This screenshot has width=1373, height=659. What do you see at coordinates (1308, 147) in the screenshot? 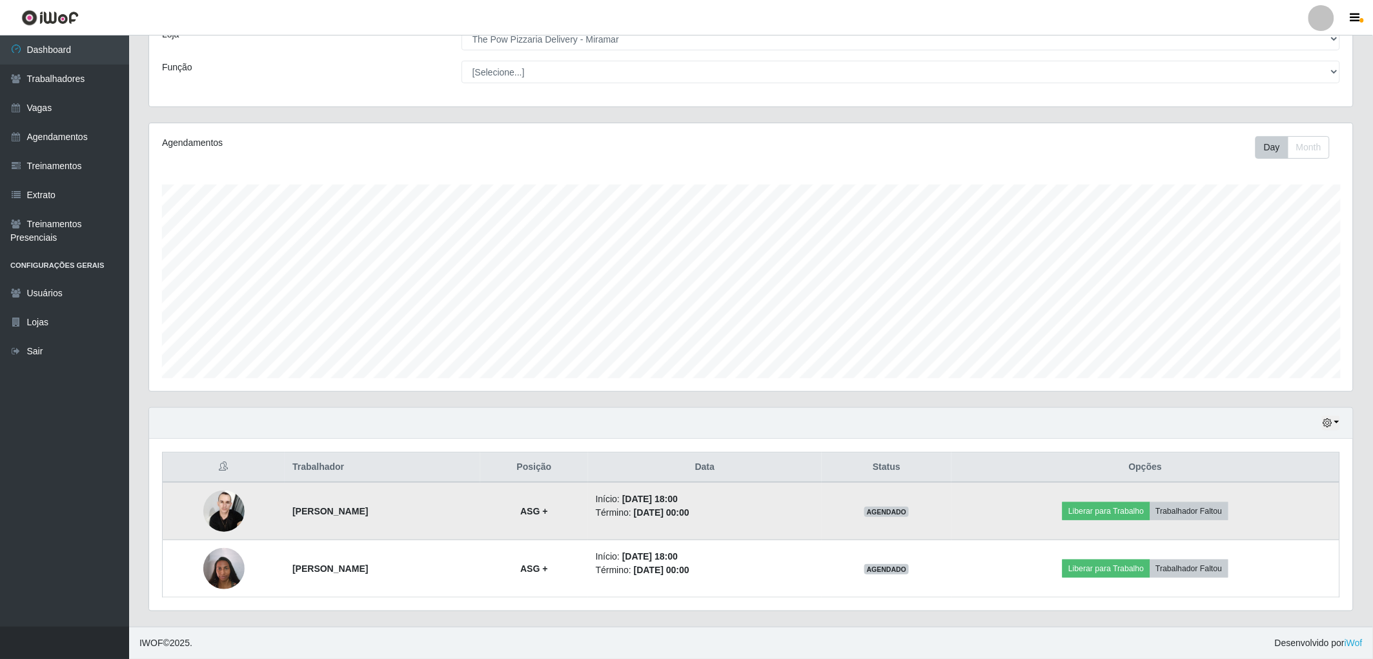
I see `button: Month` at bounding box center [1308, 147].